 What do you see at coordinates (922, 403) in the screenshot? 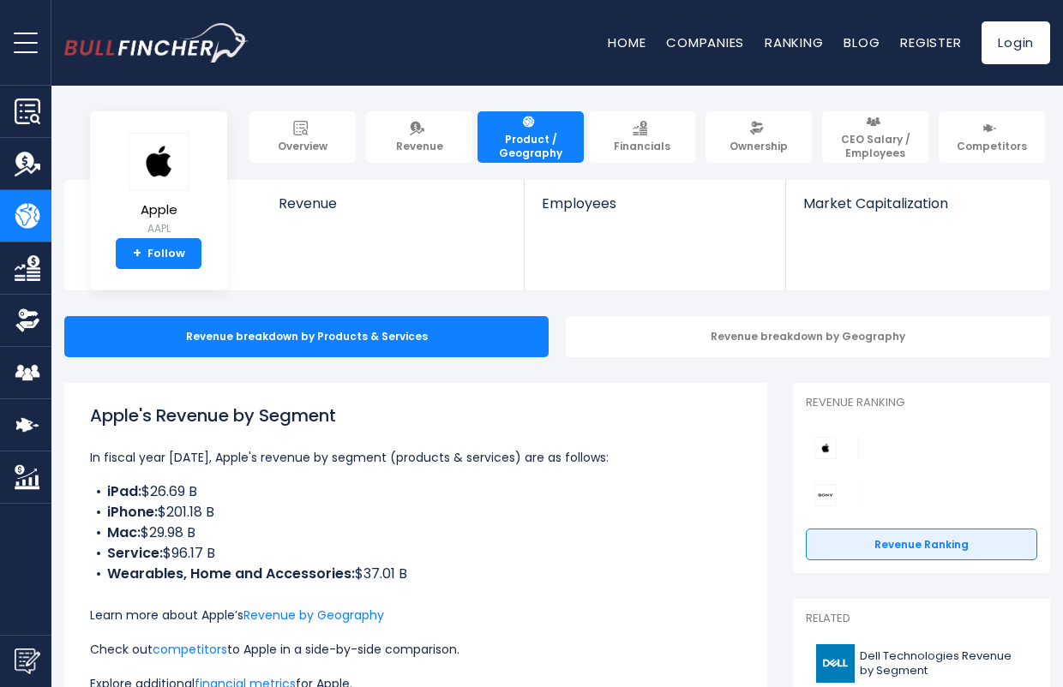
I see `p: Revenue Ranking` at bounding box center [922, 403].